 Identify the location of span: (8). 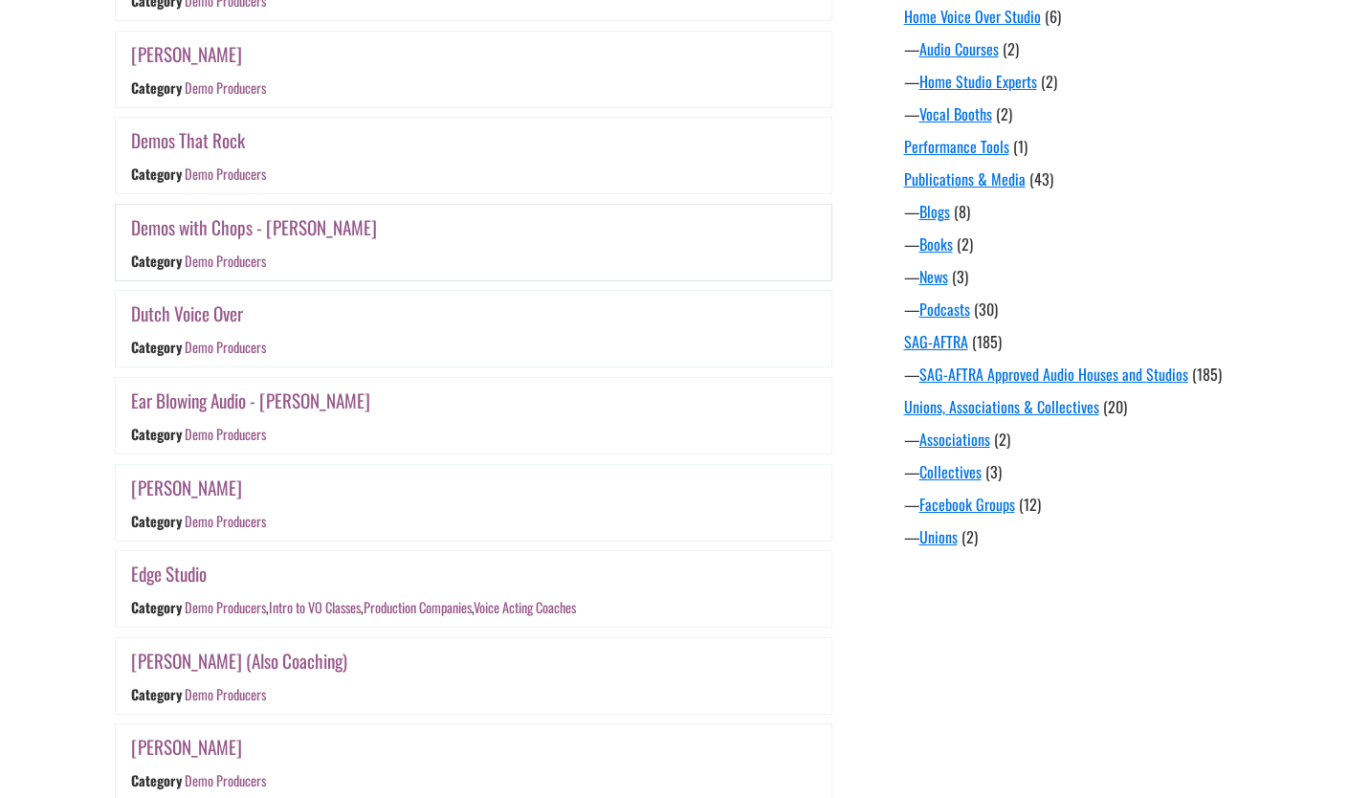
(961, 211).